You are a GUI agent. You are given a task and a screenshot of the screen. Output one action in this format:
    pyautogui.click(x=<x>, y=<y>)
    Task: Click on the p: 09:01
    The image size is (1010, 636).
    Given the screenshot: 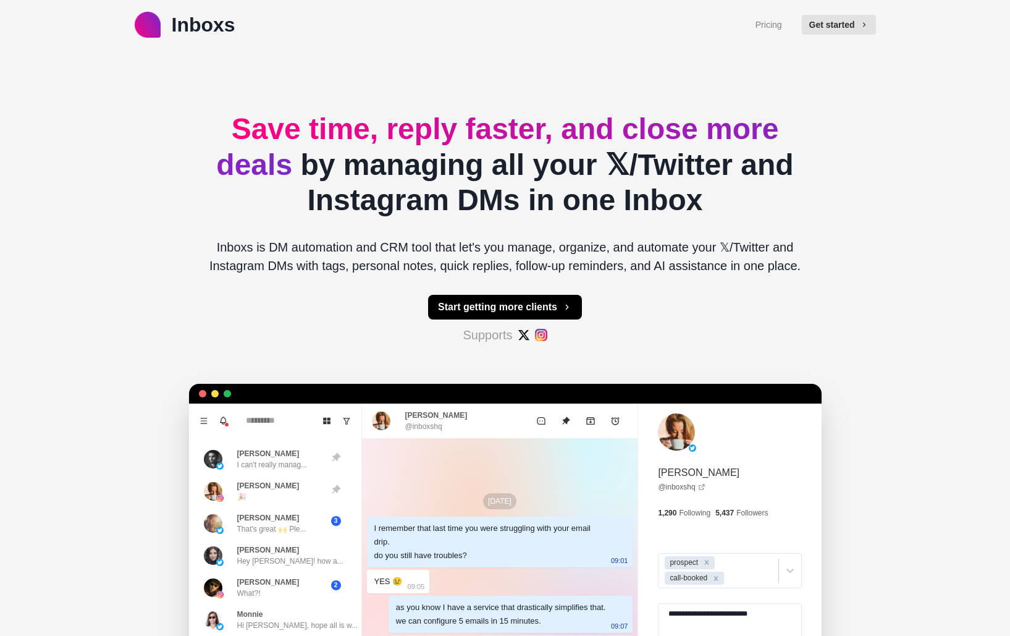 What is the action you would take?
    pyautogui.click(x=619, y=560)
    